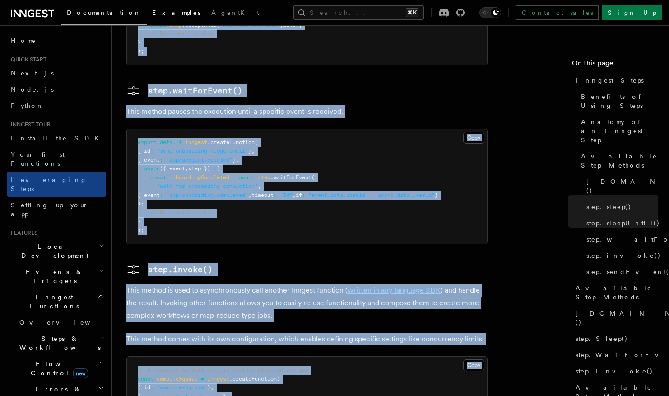  Describe the element at coordinates (218, 379) in the screenshot. I see `span: inngest` at that location.